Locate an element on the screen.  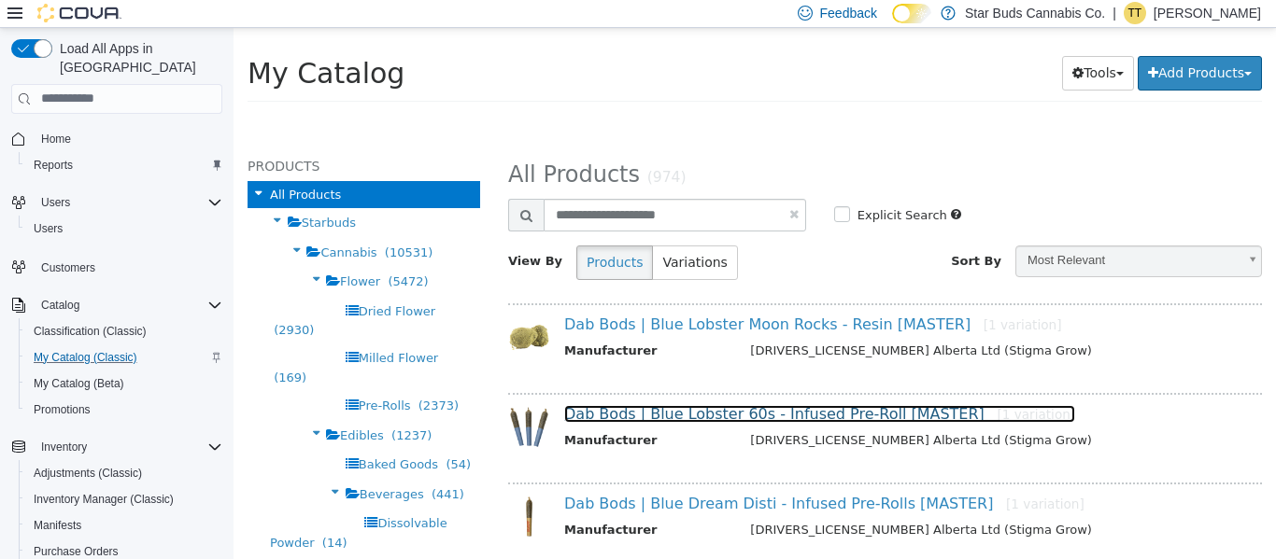
span: Reports is located at coordinates (124, 165).